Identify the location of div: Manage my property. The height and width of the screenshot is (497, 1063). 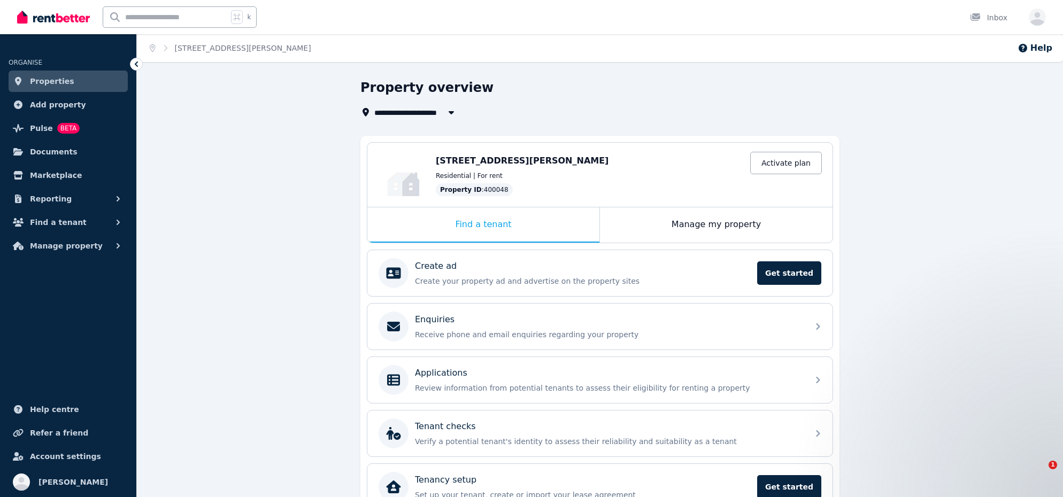
(716, 225).